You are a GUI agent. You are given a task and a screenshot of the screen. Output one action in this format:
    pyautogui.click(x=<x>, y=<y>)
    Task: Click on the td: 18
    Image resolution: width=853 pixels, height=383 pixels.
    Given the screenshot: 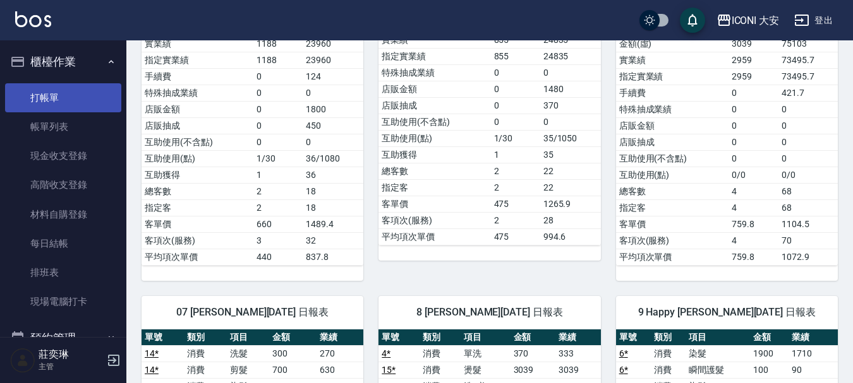 What is the action you would take?
    pyautogui.click(x=333, y=208)
    